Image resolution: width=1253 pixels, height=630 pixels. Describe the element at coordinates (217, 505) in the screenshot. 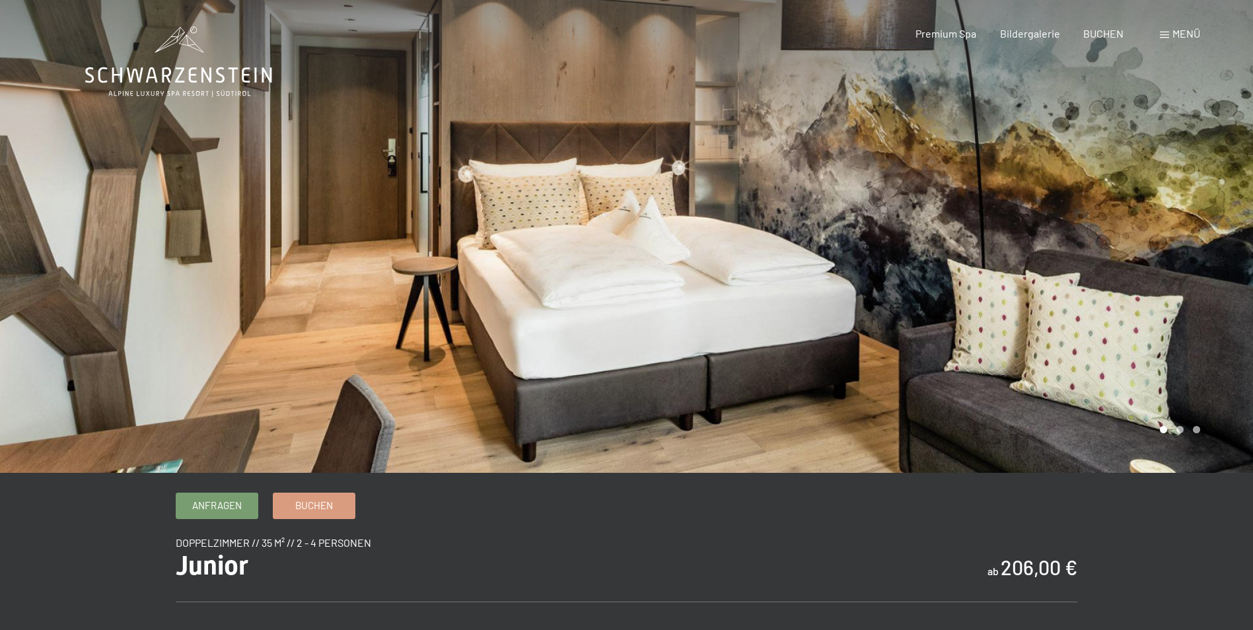

I see `span: Anfragen` at that location.